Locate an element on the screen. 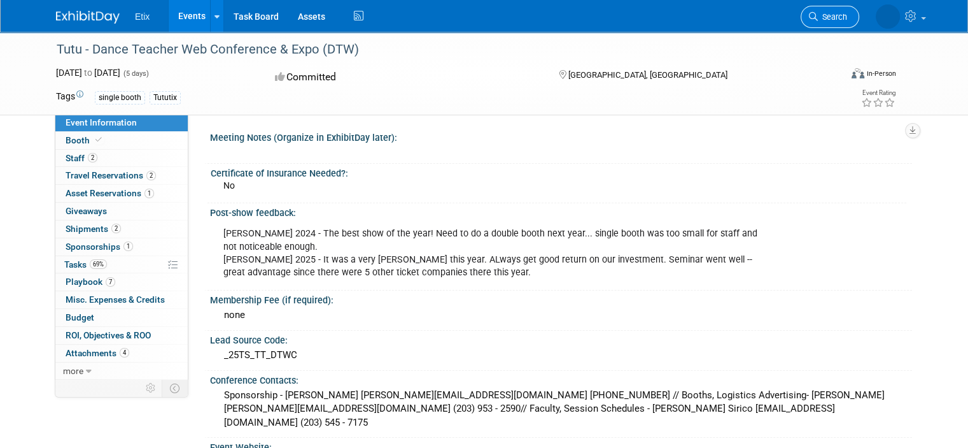 The height and width of the screenshot is (448, 968). span: Etix is located at coordinates (142, 17).